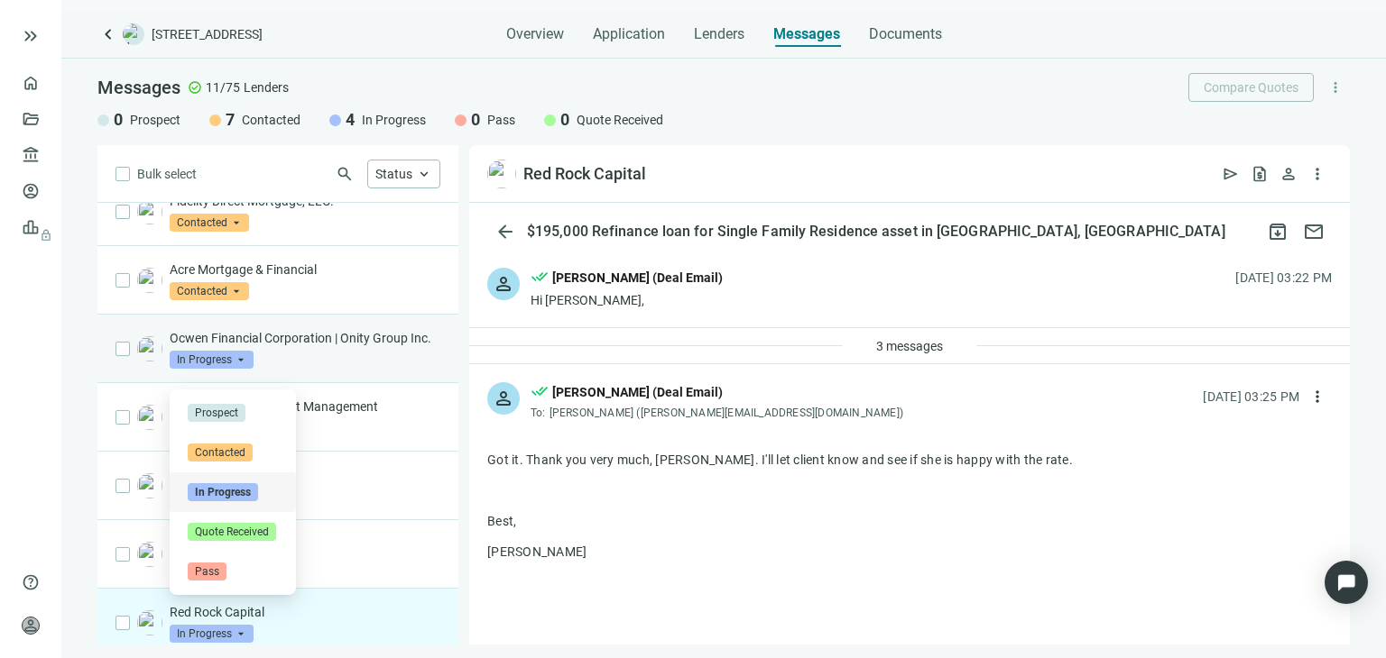  What do you see at coordinates (393, 174) in the screenshot?
I see `span: Status` at bounding box center [393, 174].